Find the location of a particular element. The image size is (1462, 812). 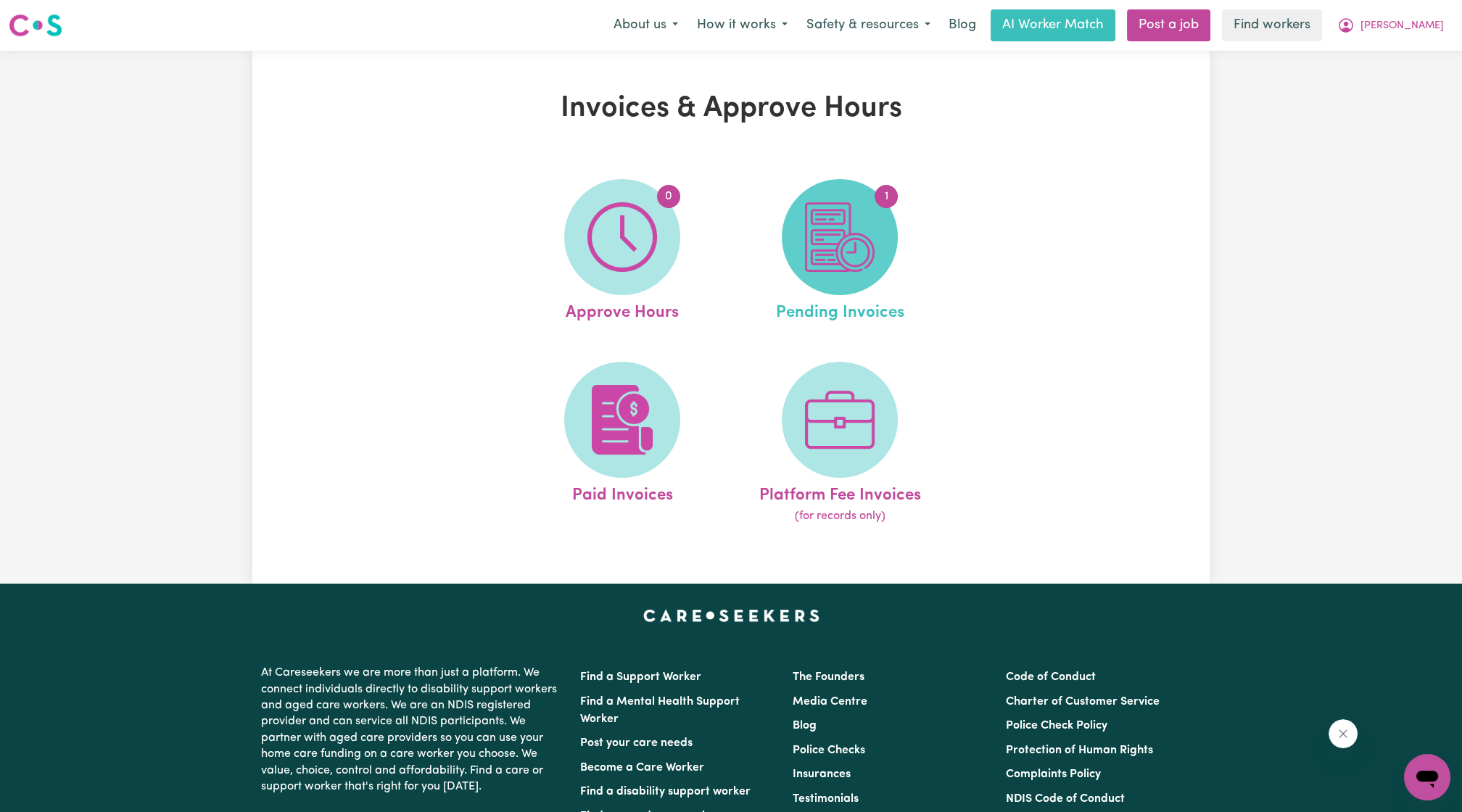

span: 1 is located at coordinates (886, 196).